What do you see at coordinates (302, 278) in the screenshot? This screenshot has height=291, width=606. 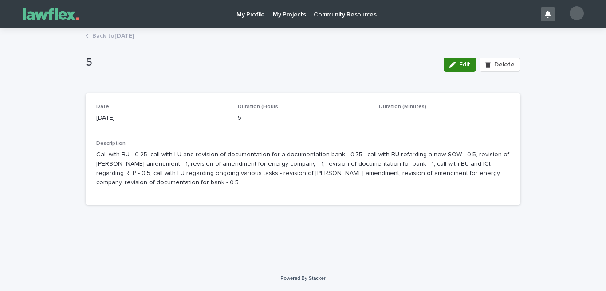 I see `a: Powered By Stacker` at bounding box center [302, 278].